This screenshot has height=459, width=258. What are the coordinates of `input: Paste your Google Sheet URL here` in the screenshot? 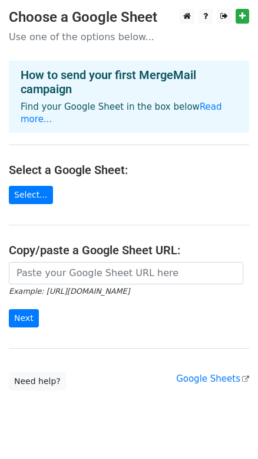 It's located at (126, 273).